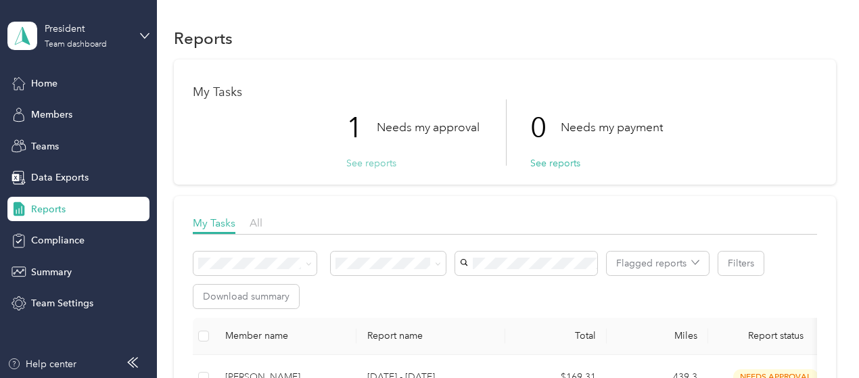 The width and height of the screenshot is (859, 378). Describe the element at coordinates (657, 335) in the screenshot. I see `div: Miles` at that location.